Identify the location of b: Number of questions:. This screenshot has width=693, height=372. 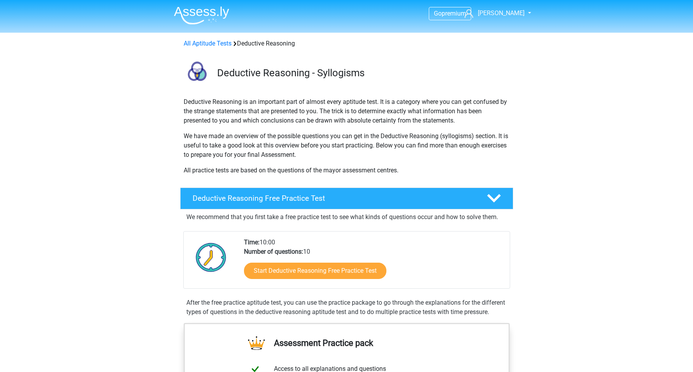
(274, 251).